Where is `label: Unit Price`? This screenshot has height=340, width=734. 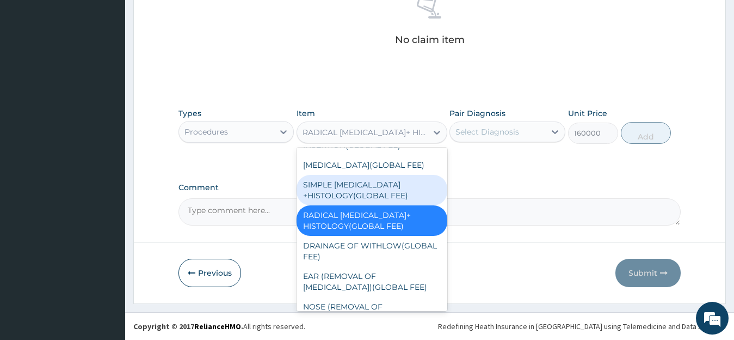 label: Unit Price is located at coordinates (588, 113).